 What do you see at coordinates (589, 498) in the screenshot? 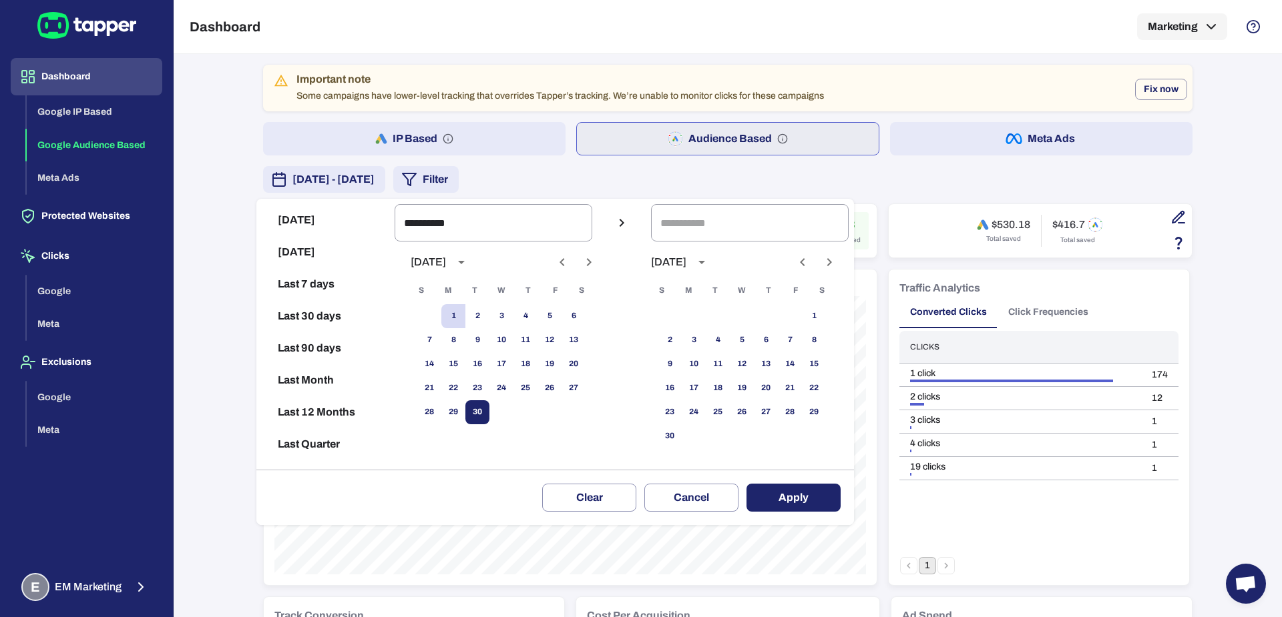
I see `button: Clear` at bounding box center [589, 498].